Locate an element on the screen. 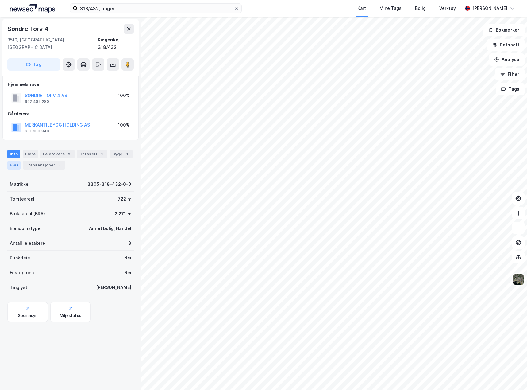  div: 992 485 280 is located at coordinates (37, 102).